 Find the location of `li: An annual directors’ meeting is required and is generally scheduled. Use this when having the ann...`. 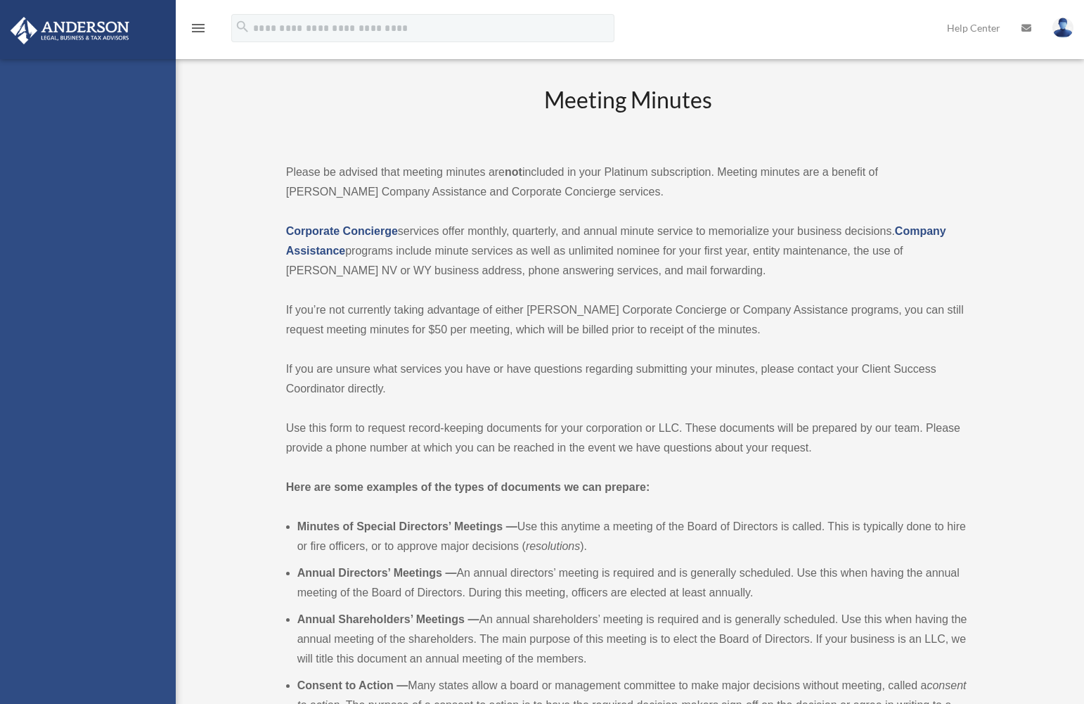

li: An annual directors’ meeting is required and is generally scheduled. Use this when having the ann... is located at coordinates (634, 583).